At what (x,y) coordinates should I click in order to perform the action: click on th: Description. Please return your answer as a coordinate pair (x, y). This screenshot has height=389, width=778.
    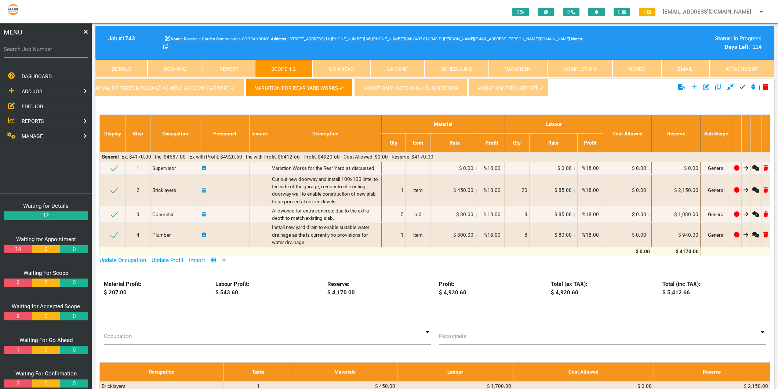
    Looking at the image, I should click on (326, 133).